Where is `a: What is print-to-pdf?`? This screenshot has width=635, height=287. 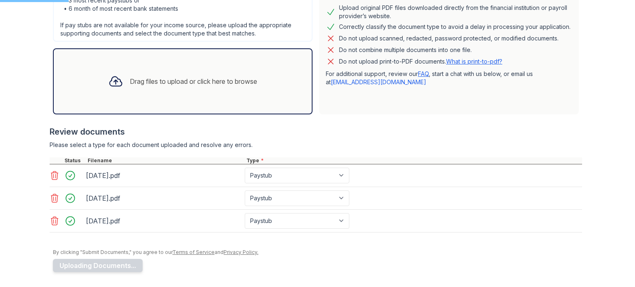
a: What is print-to-pdf? is located at coordinates (474, 61).